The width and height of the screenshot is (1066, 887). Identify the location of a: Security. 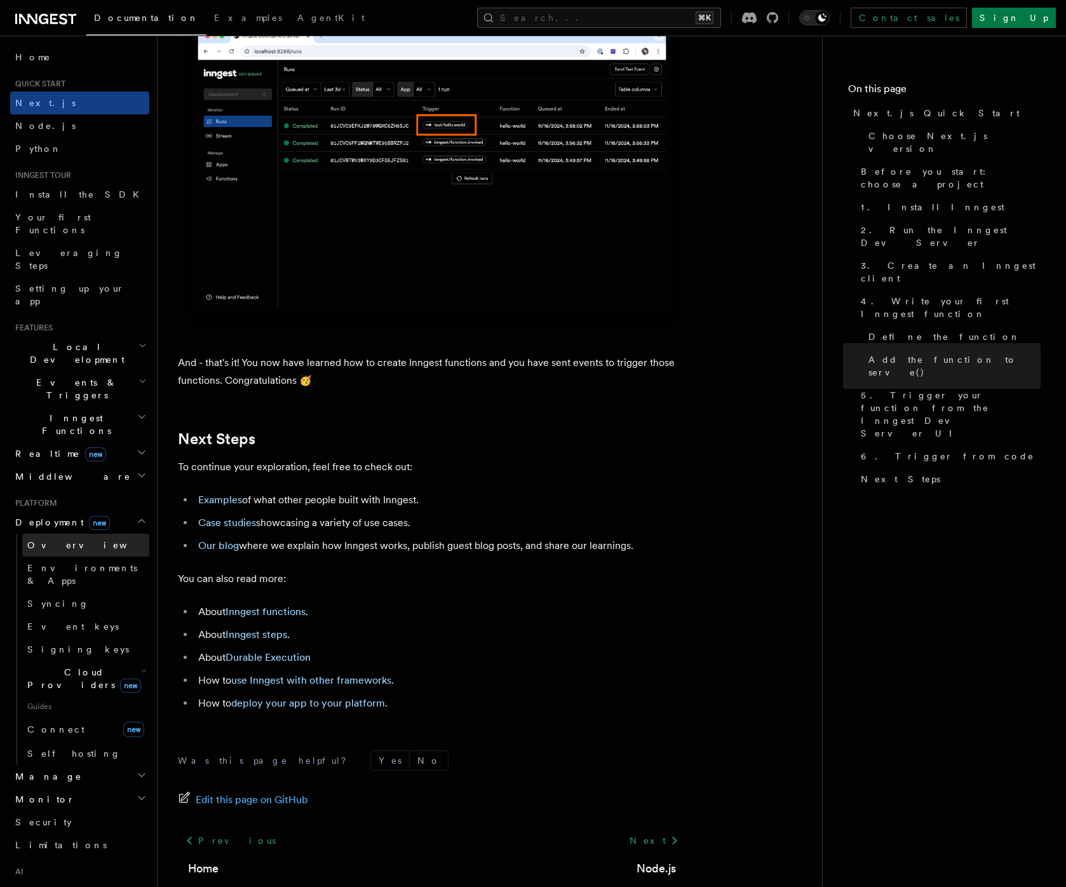
(79, 822).